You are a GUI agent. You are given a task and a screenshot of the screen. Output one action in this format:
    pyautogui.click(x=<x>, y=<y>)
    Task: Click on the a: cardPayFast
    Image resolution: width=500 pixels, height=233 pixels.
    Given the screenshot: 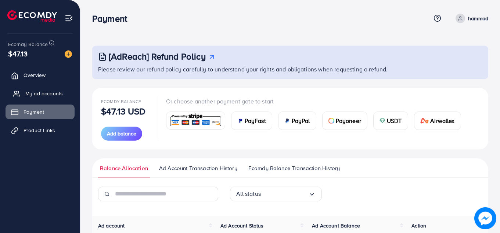 What is the action you would take?
    pyautogui.click(x=252, y=121)
    